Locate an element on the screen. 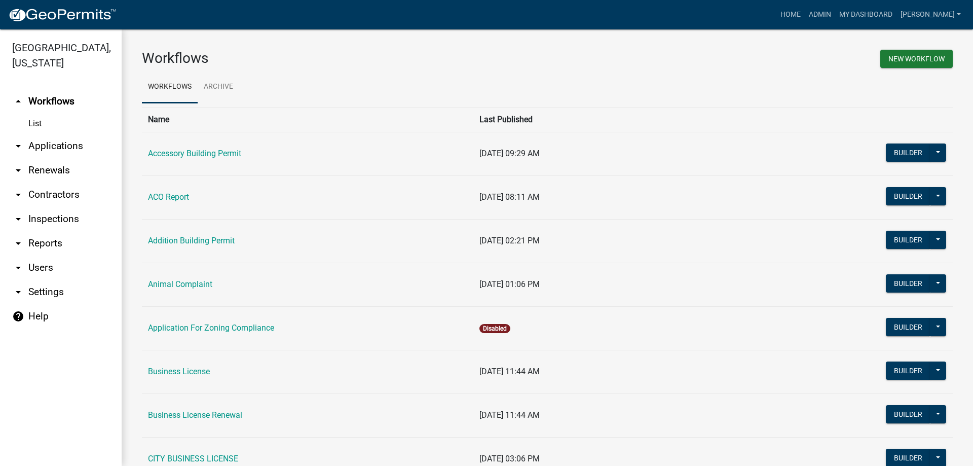 The image size is (973, 466). i: arrow_drop_up is located at coordinates (18, 101).